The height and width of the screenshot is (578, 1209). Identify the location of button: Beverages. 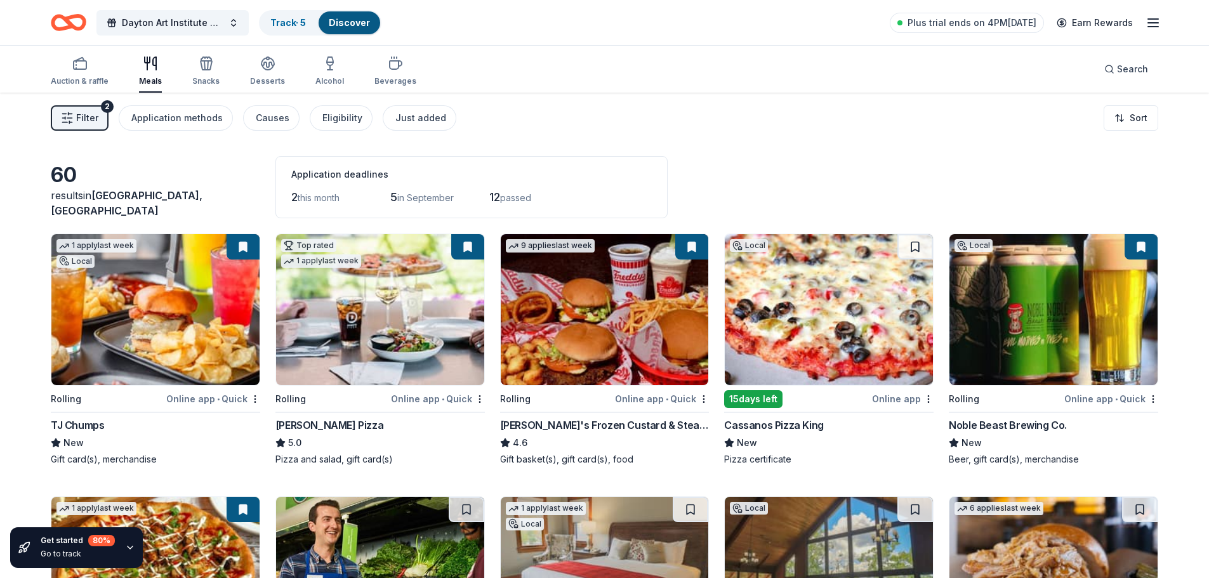
(395, 72).